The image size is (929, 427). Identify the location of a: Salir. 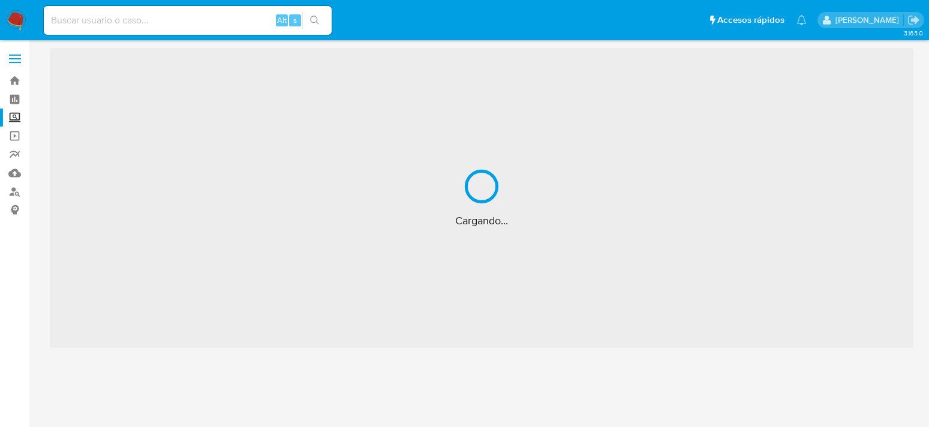
(914, 20).